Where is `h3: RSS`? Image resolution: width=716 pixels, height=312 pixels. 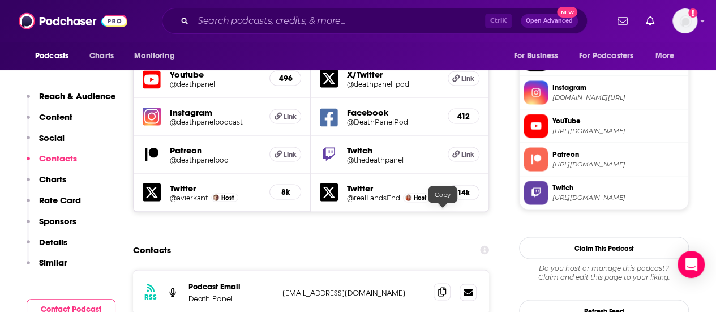
h3: RSS is located at coordinates (151, 297).